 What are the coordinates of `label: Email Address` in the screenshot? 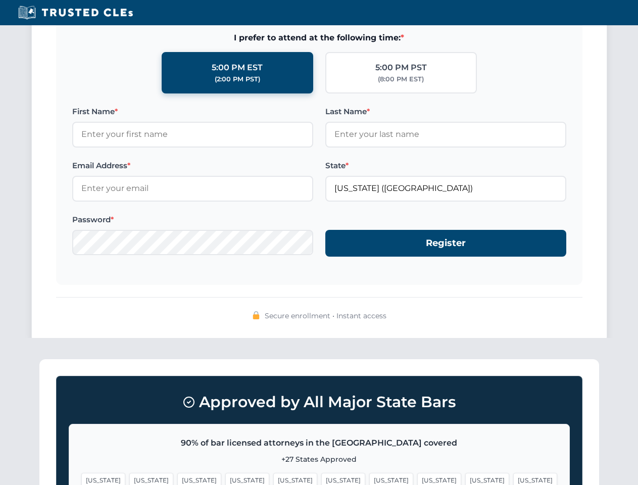 It's located at (193, 166).